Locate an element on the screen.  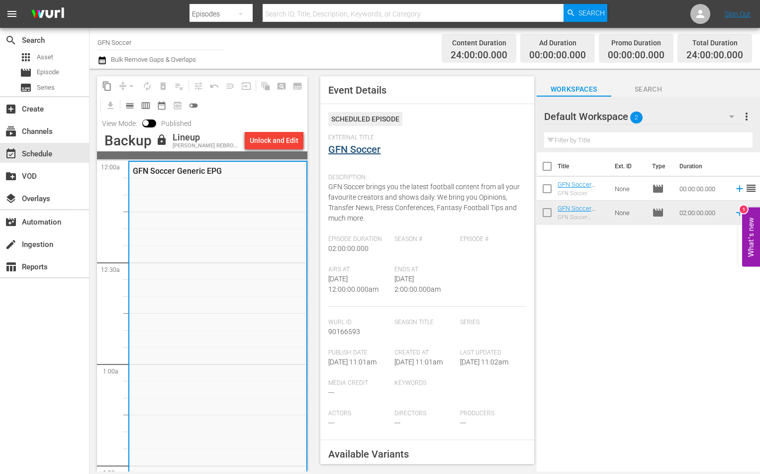
div: Lineup is located at coordinates (206, 137).